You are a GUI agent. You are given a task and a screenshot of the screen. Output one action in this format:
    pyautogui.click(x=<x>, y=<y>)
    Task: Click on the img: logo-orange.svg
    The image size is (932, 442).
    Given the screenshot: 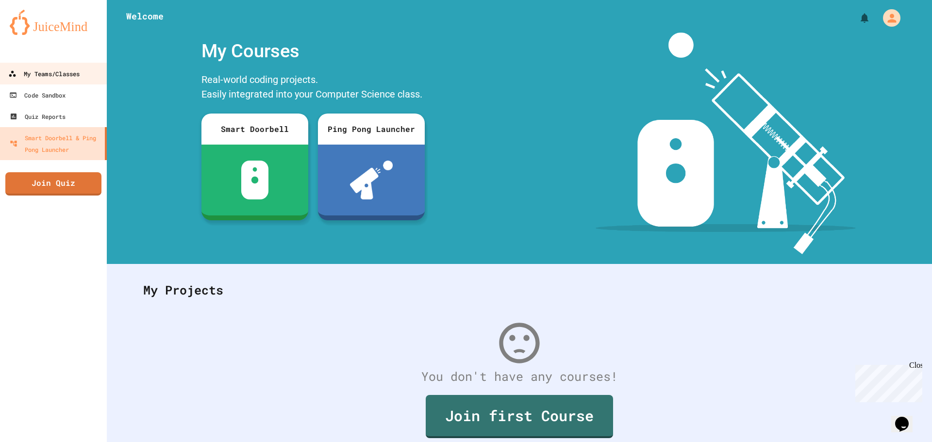 What is the action you would take?
    pyautogui.click(x=53, y=22)
    